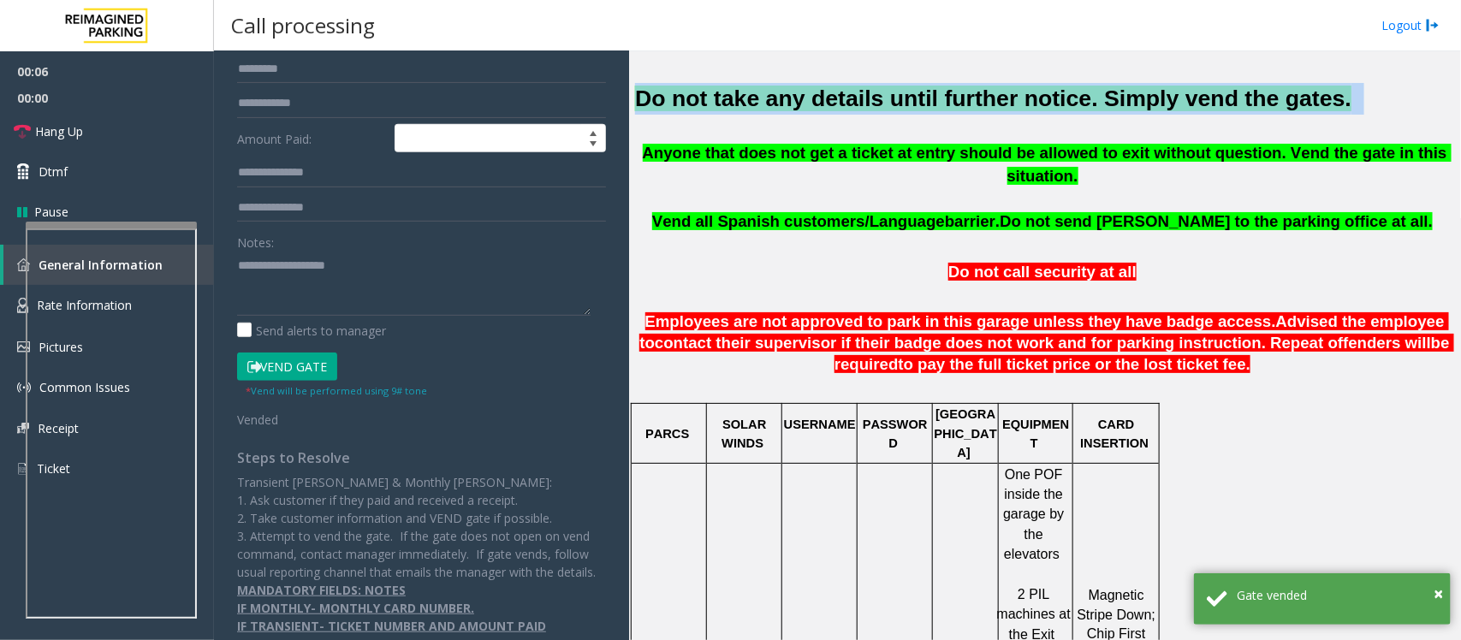  What do you see at coordinates (960, 321) in the screenshot?
I see `span: Employees are not approved to park in this garage unless they have badge access.` at bounding box center [960, 321].